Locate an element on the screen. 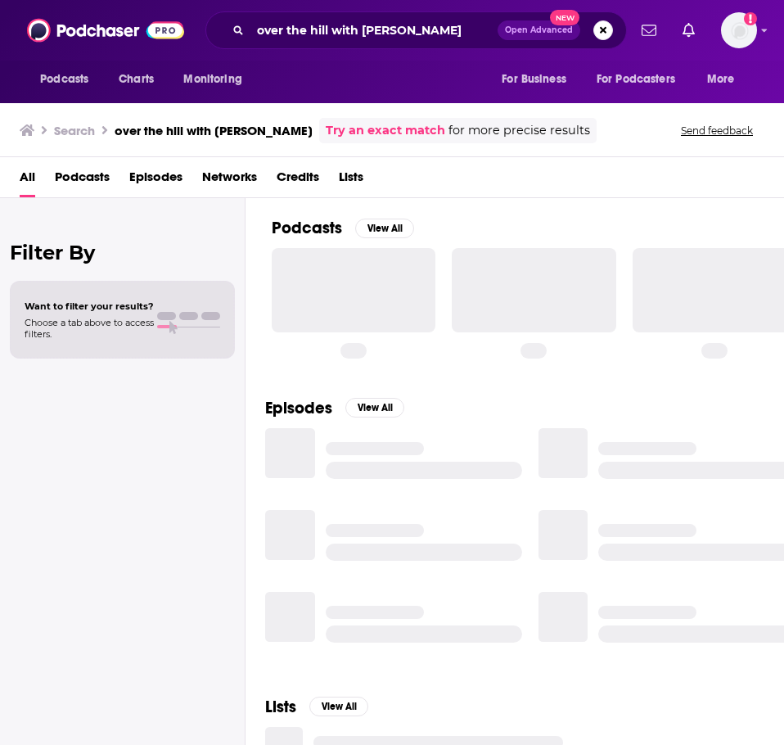 This screenshot has height=745, width=784. span: Episodes is located at coordinates (156, 180).